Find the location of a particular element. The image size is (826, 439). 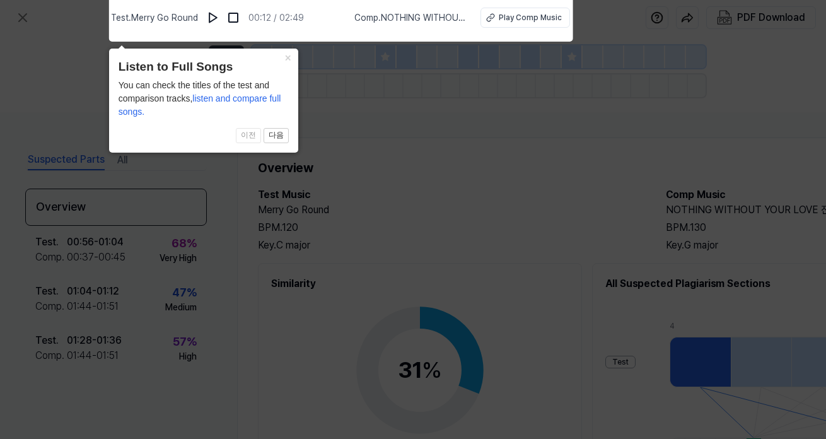

span: Test . Merry Go Round is located at coordinates (155, 18).